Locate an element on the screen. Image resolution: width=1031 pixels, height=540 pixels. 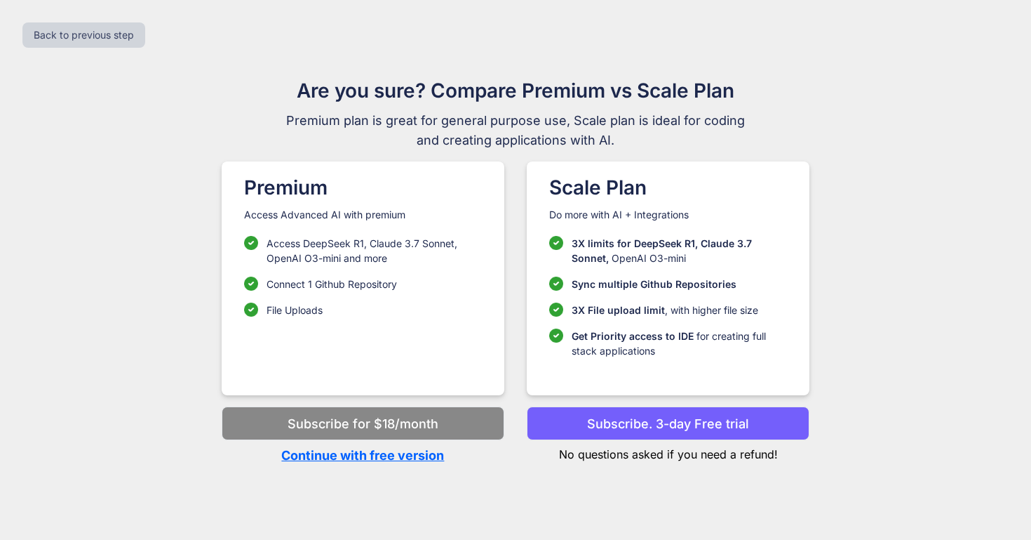
p: Subscribe. 3-day Free trial is located at coordinates (668, 423).